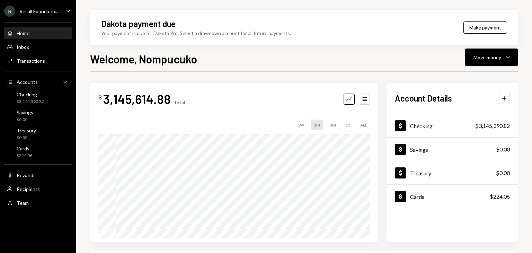 This screenshot has width=532, height=253. Describe the element at coordinates (28, 189) in the screenshot. I see `div: Recipients` at that location.